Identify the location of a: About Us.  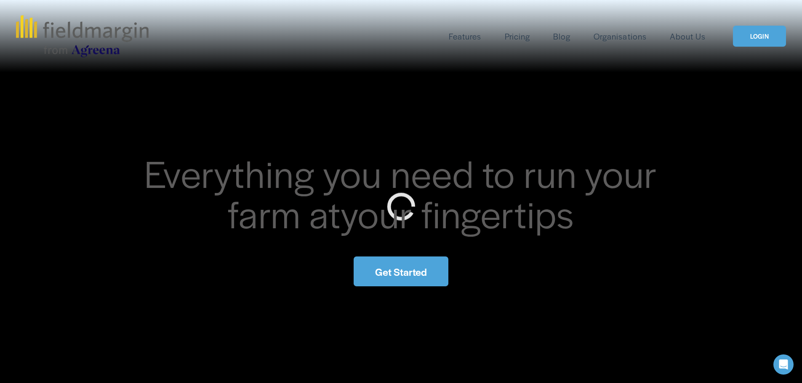
(687, 36).